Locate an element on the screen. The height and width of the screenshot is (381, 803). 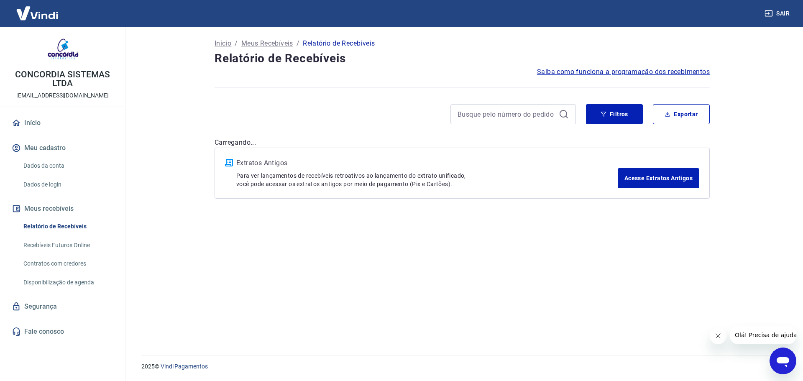
p: Para ver lançamentos de recebíveis retroativos ao lançamento do extrato unificado, você pode aces... is located at coordinates (427, 180).